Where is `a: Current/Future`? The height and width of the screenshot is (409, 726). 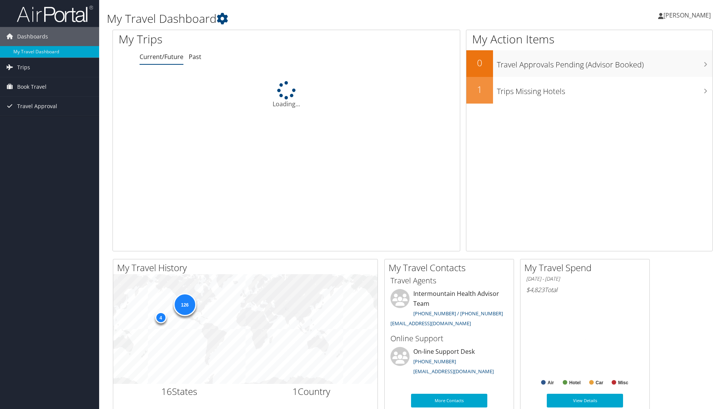 a: Current/Future is located at coordinates (161, 57).